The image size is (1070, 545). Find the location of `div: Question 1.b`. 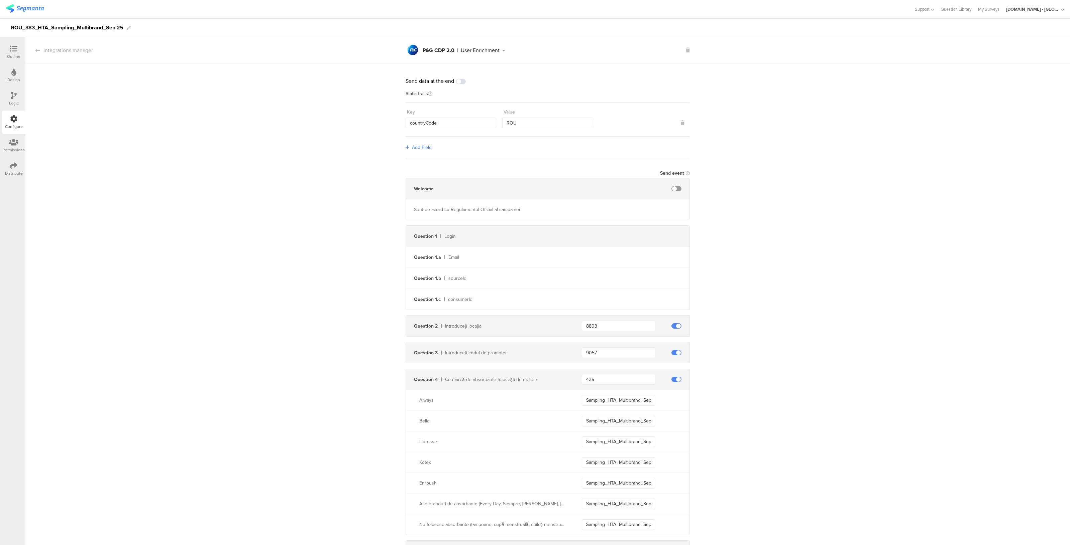

div: Question 1.b is located at coordinates (427, 278).